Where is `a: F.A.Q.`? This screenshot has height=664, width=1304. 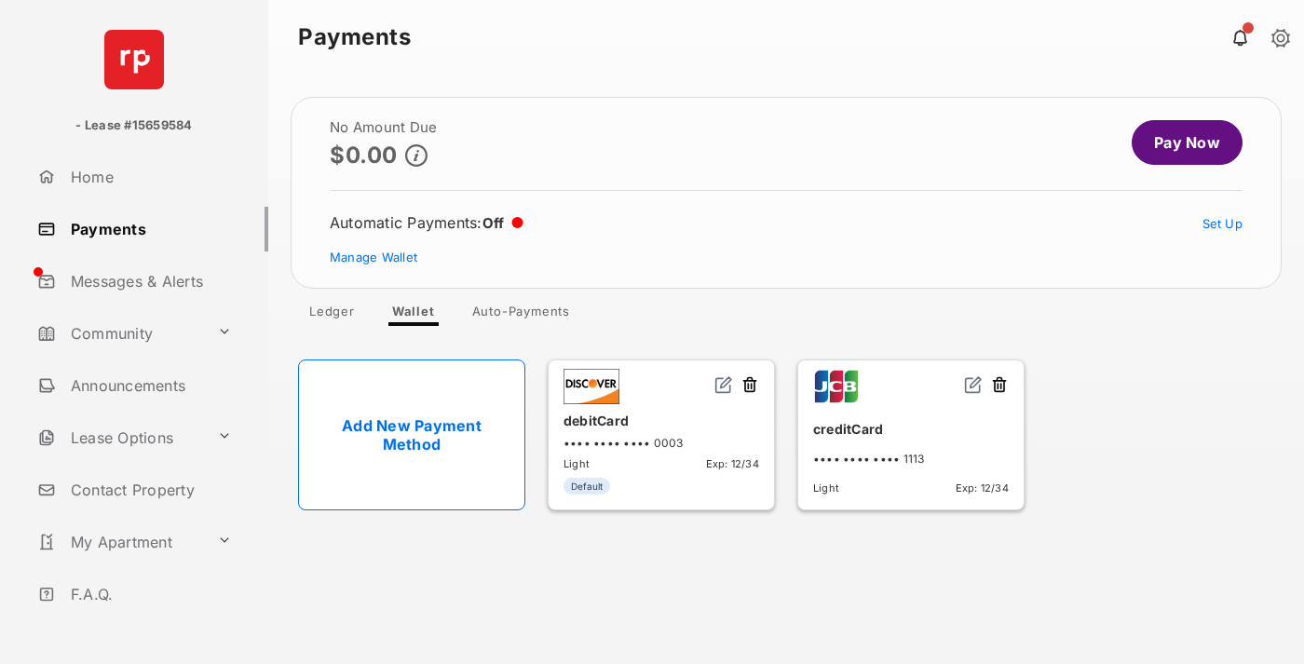
a: F.A.Q. is located at coordinates (149, 594).